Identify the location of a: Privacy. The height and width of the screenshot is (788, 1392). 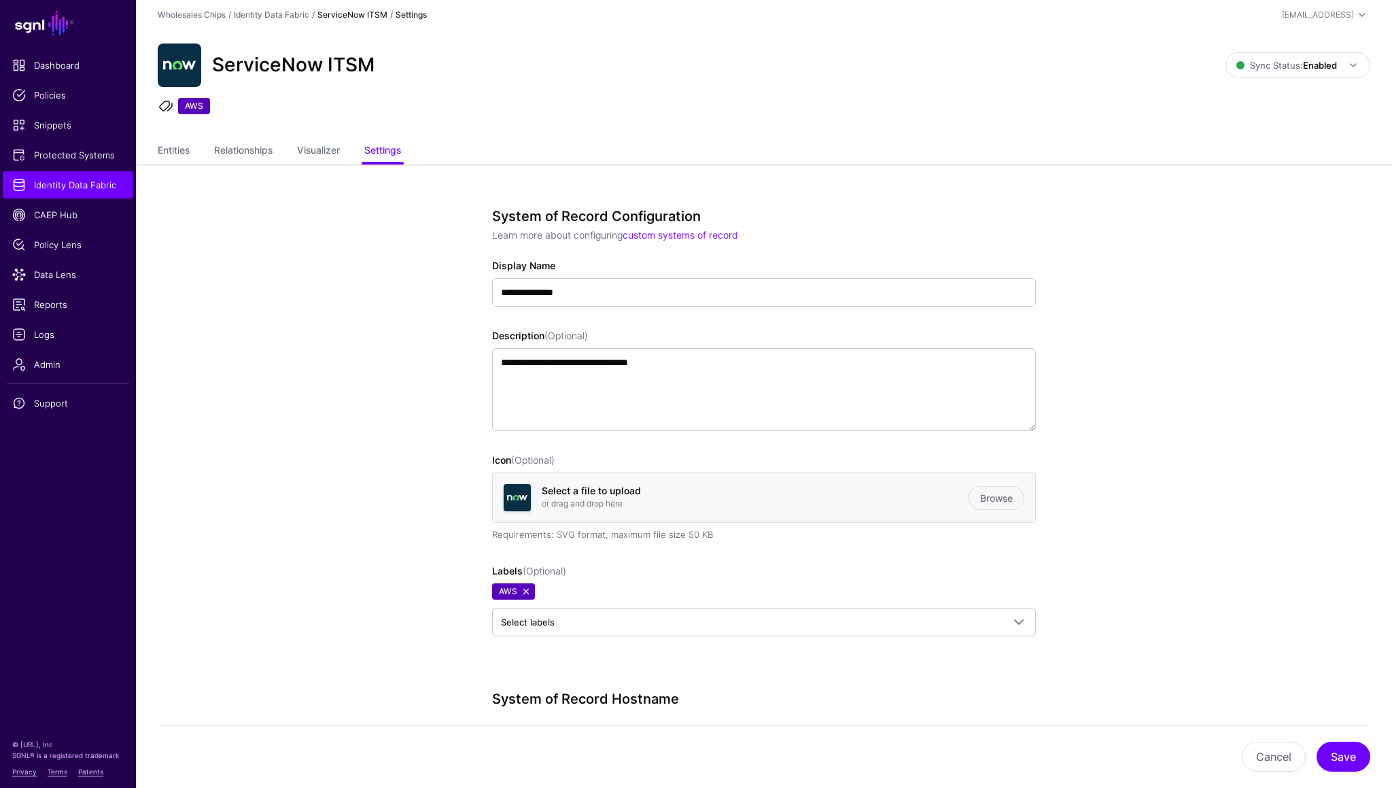
(24, 771).